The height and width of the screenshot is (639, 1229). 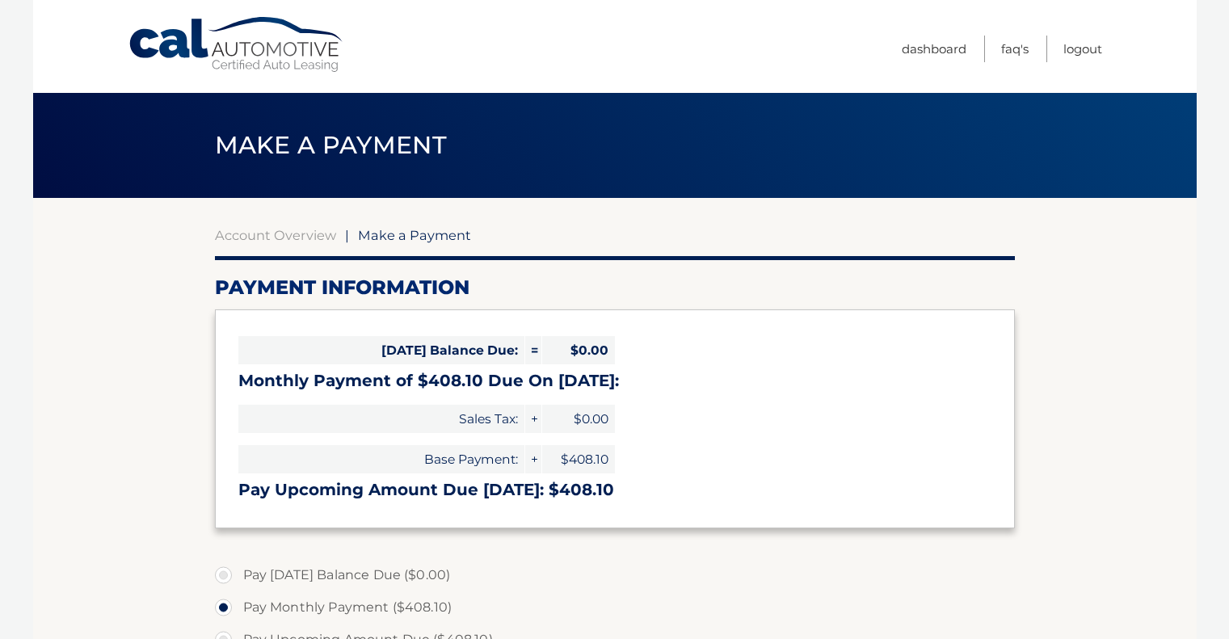 I want to click on a: Logout, so click(x=1083, y=48).